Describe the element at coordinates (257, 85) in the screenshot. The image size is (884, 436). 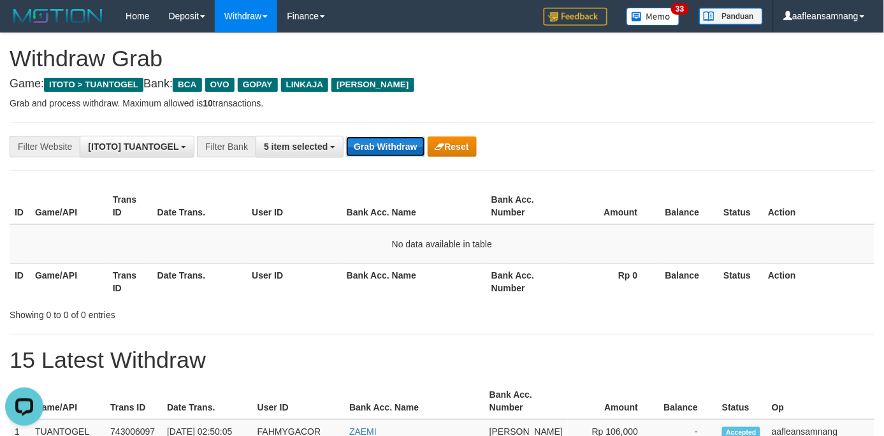
I see `span: GOPAY` at that location.